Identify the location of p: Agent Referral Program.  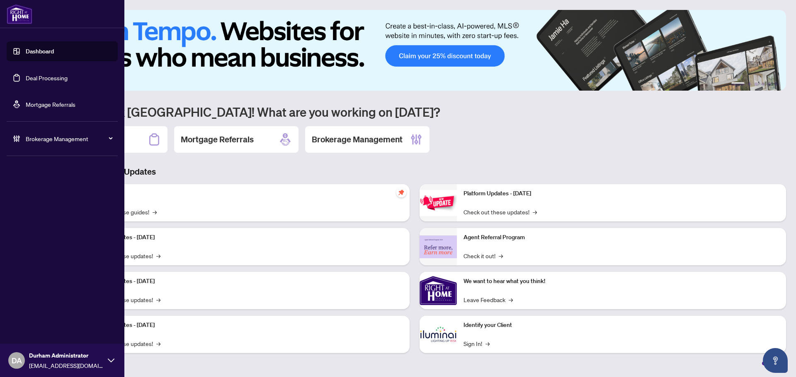
(621, 238).